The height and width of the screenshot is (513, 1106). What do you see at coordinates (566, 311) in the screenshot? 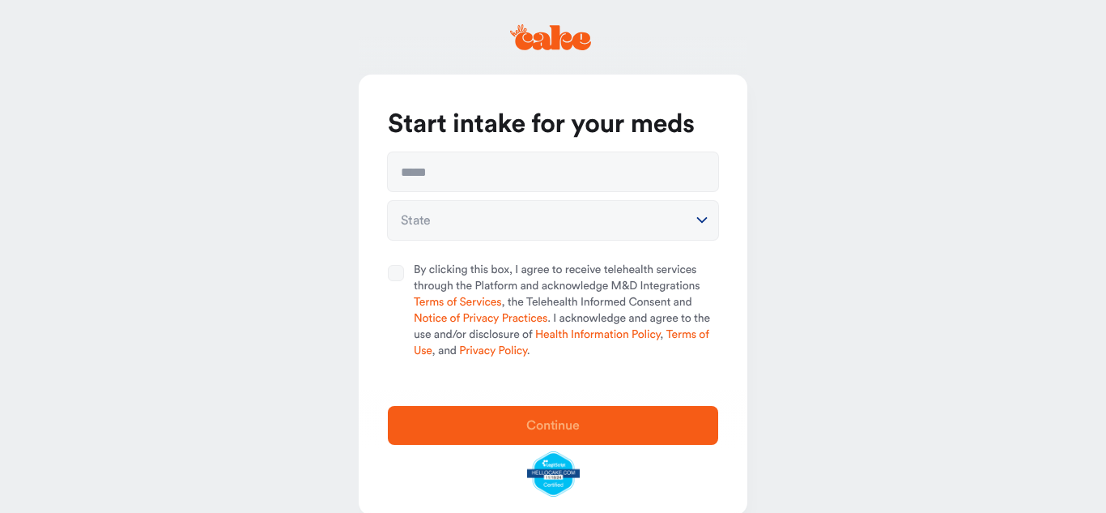
I see `span: By clicking this box, I agree to receive telehealth services through the Platform and acknowledge...` at bounding box center [566, 311].